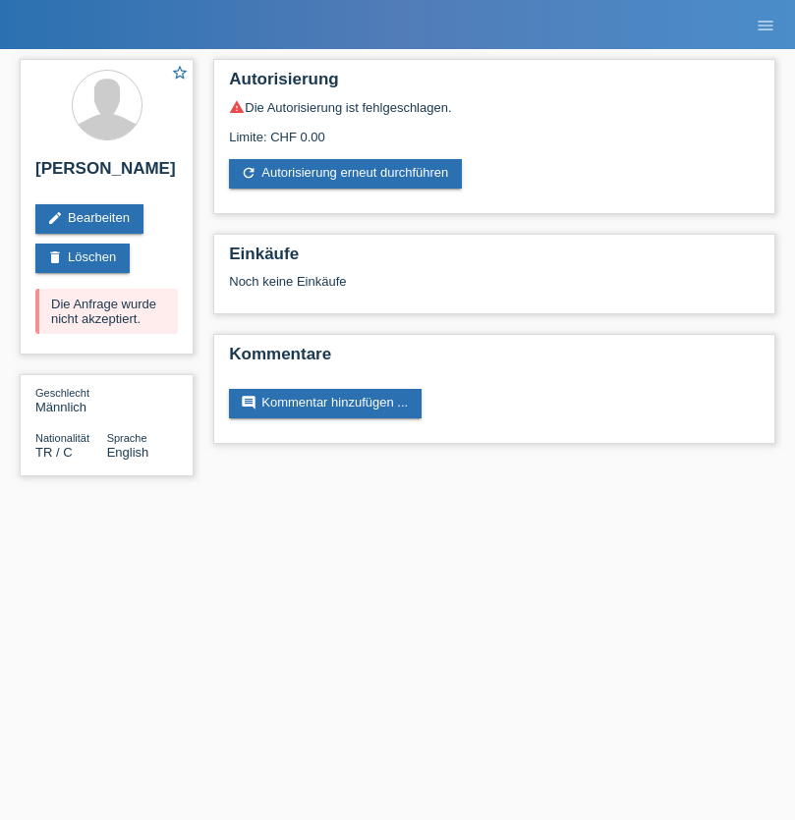 This screenshot has width=795, height=820. I want to click on i: menu, so click(765, 26).